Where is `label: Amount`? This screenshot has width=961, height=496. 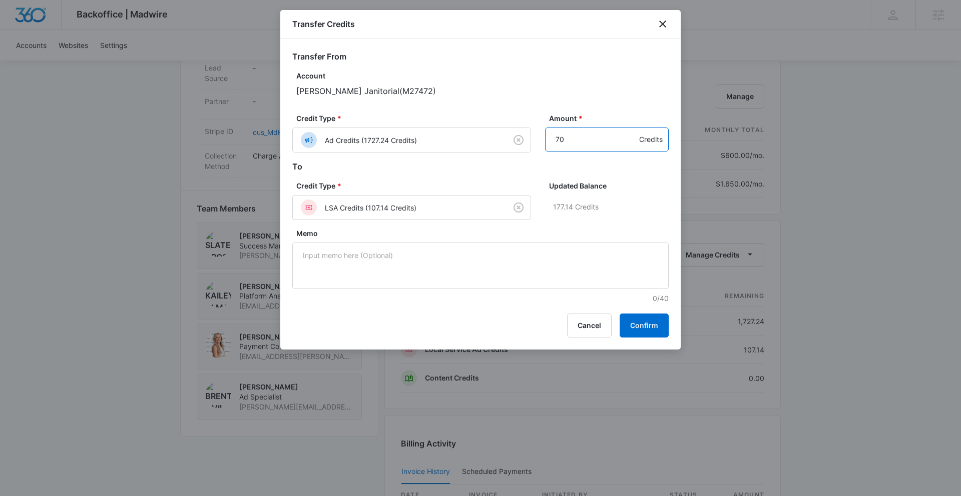 label: Amount is located at coordinates (610, 118).